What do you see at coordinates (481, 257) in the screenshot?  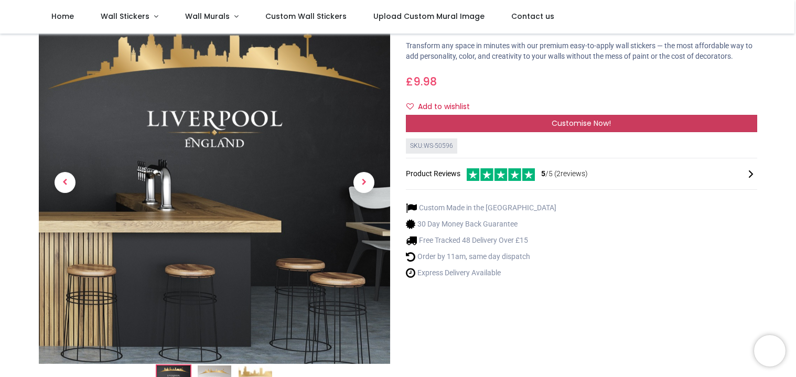 I see `li: Order by 11am, same day dispatch` at bounding box center [481, 257].